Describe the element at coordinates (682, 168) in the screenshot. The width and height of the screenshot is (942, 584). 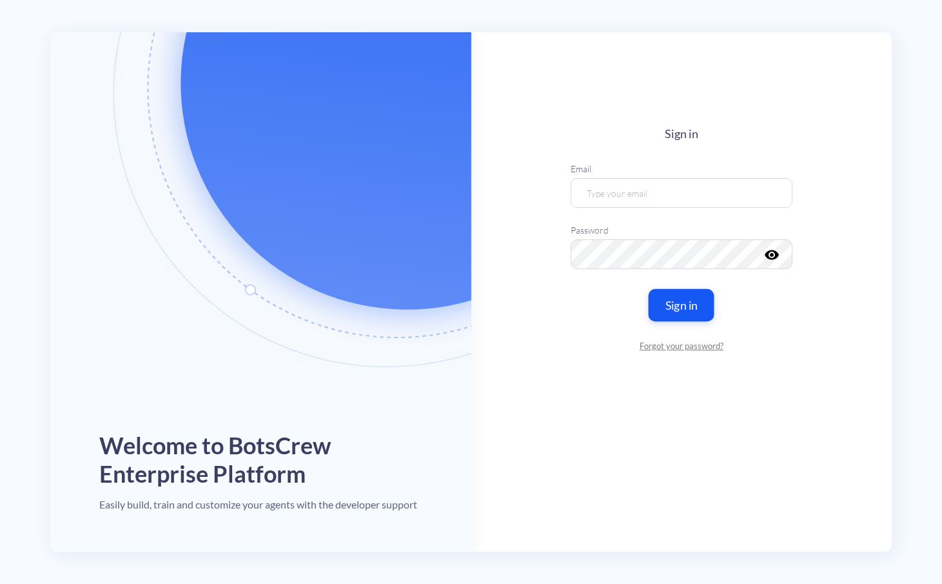
I see `label: Email` at that location.